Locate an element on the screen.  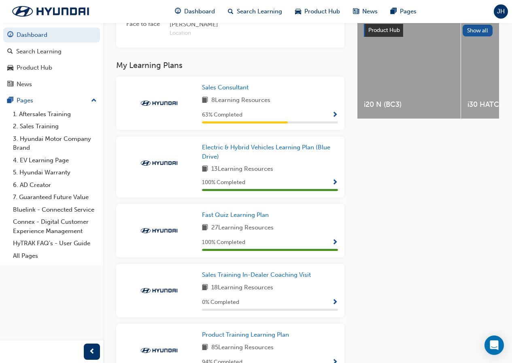
span: i20 N (BC3) is located at coordinates (409, 104).